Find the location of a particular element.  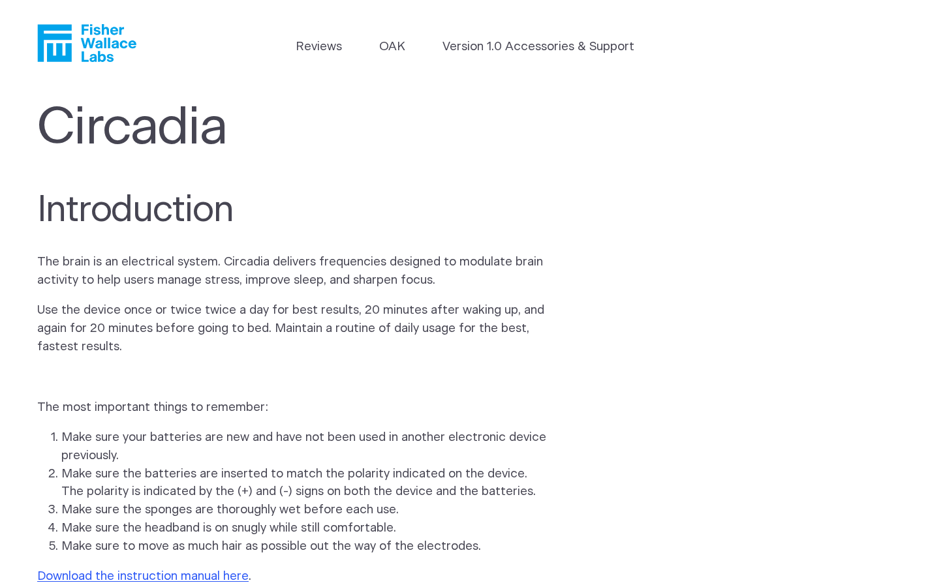

li: Make sure to move as much hair as possible out the way of the electrodes. is located at coordinates (304, 547).